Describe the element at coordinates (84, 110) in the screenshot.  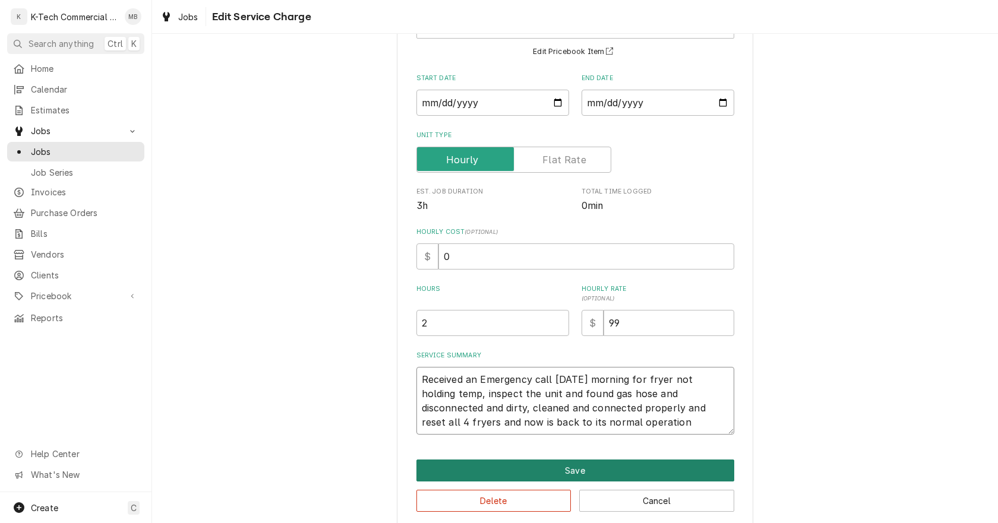
I see `span: Estimates` at that location.